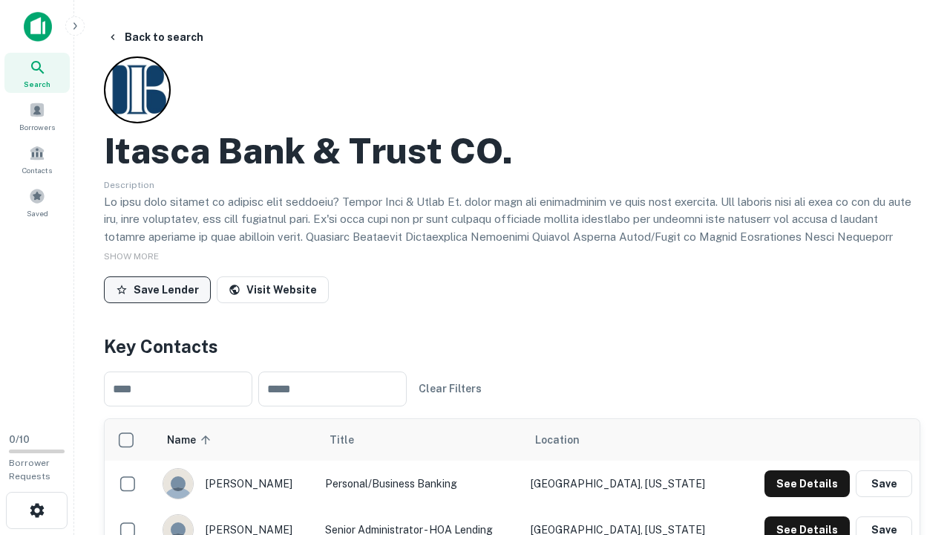  I want to click on div: Contacts, so click(37, 159).